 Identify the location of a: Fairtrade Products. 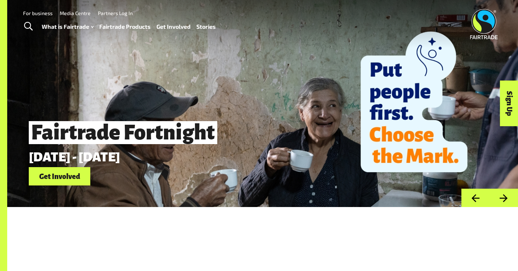
(125, 27).